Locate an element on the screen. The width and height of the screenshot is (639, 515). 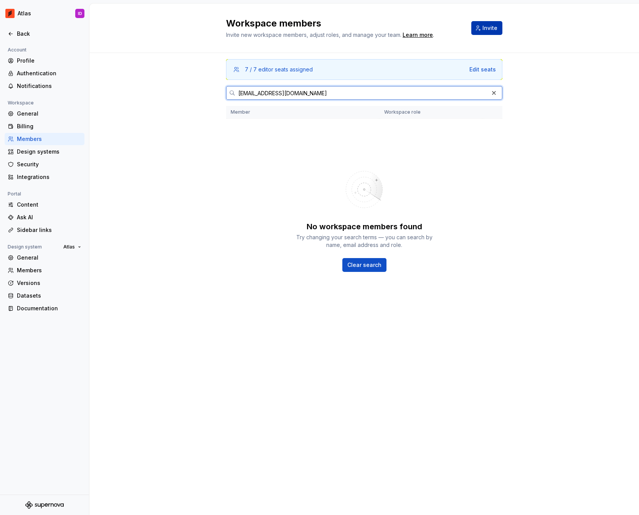
span: Invite new workspace members, adjust roles, and manage your team. is located at coordinates (314, 35).